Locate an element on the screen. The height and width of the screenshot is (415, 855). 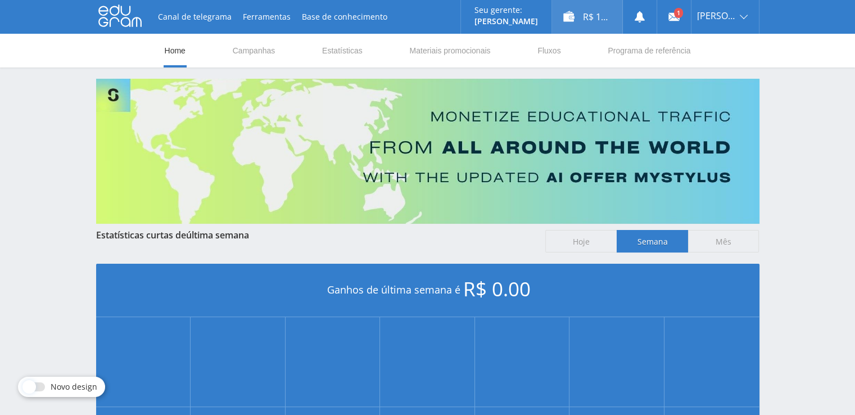
div: Ganhos de última semana é is located at coordinates (428, 290).